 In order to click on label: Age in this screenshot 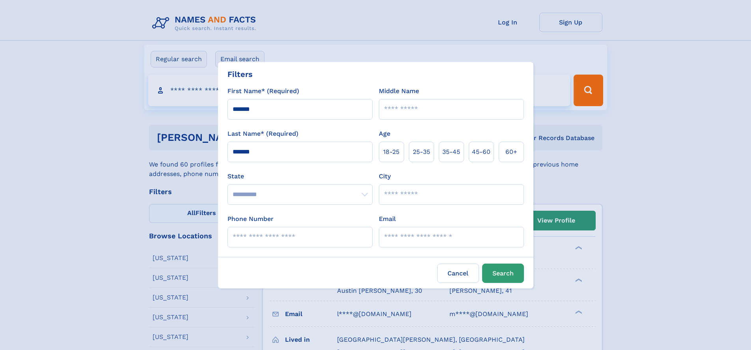, I will do `click(384, 134)`.